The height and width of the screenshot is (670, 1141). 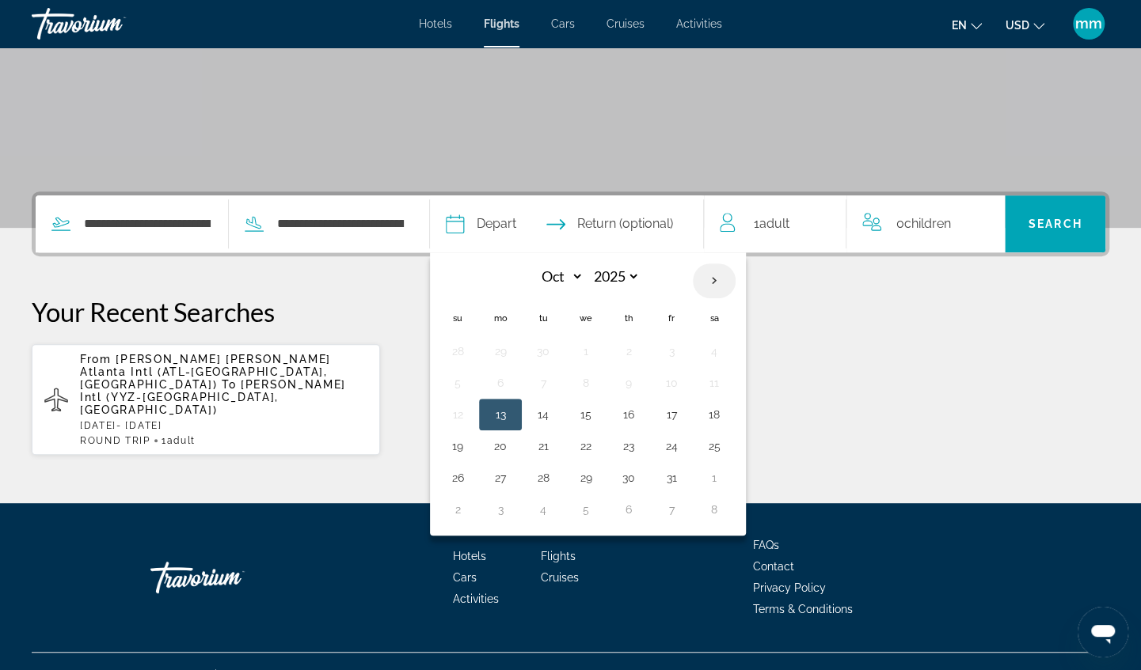 What do you see at coordinates (1024, 25) in the screenshot?
I see `button: Change currency` at bounding box center [1024, 25].